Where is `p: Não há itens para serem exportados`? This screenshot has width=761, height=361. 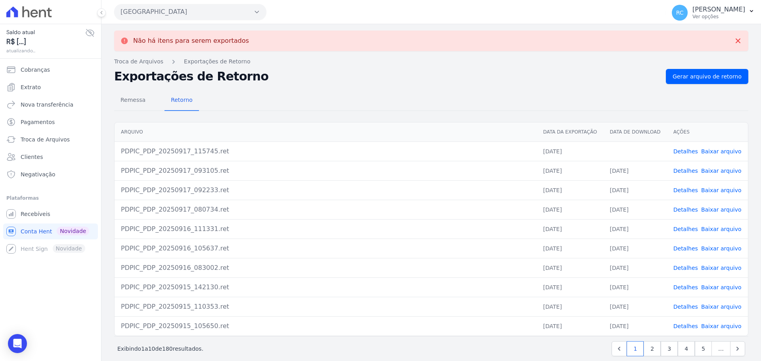
p: Não há itens para serem exportados is located at coordinates (191, 41).